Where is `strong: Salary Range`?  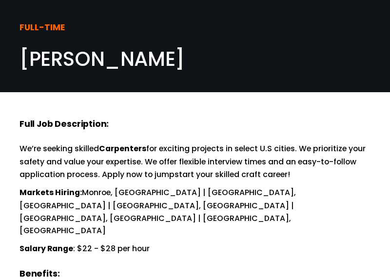 strong: Salary Range is located at coordinates (46, 249).